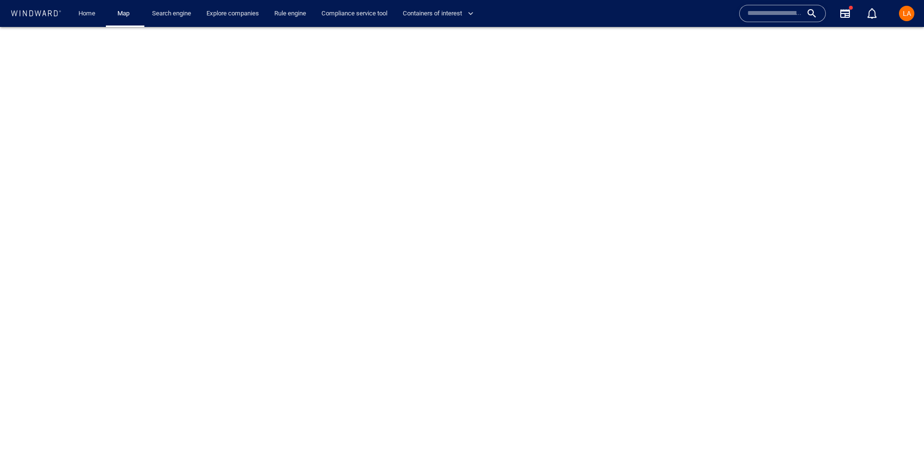  I want to click on a: Explore companies, so click(233, 13).